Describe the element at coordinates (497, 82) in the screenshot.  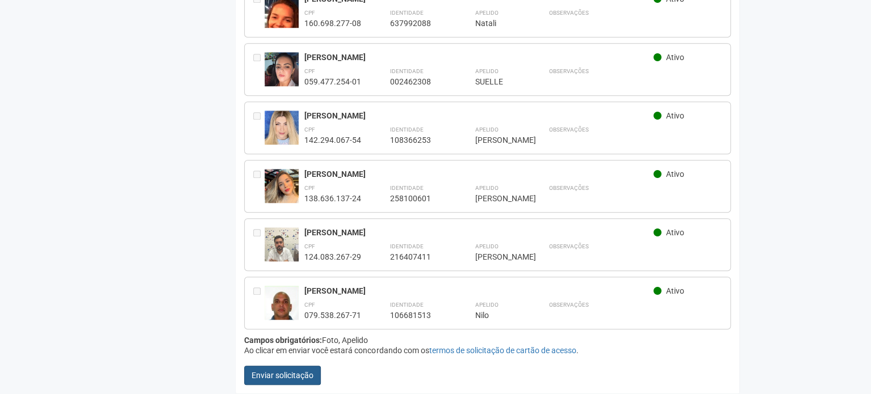
I see `div: SUELLE` at that location.